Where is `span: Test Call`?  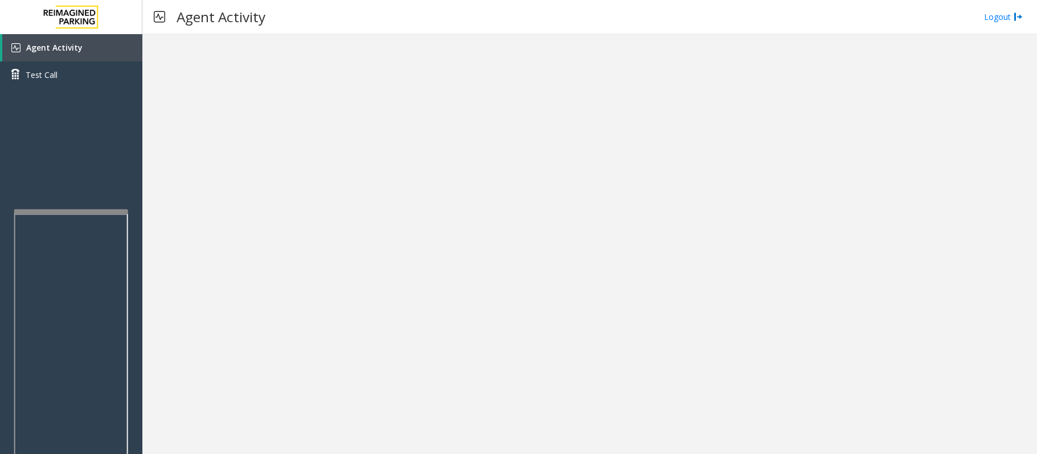
span: Test Call is located at coordinates (42, 75).